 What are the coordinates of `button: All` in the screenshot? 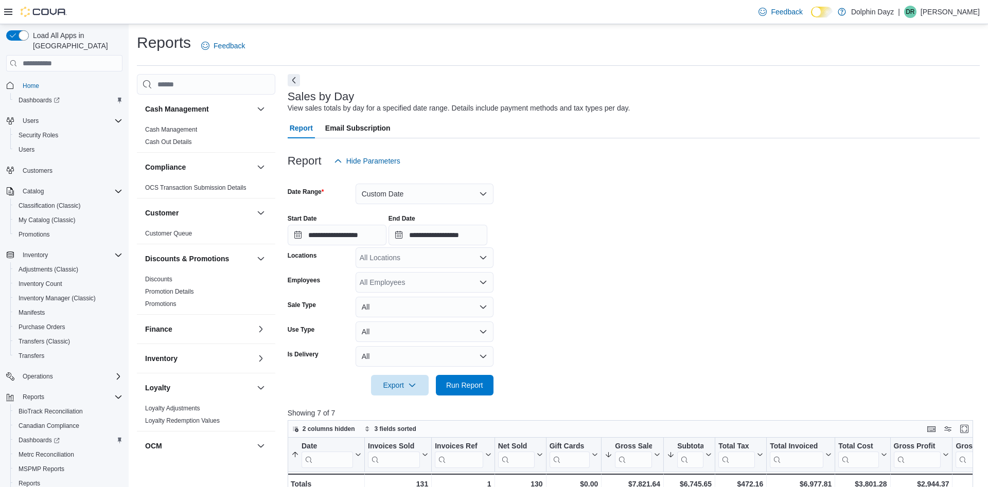 It's located at (425, 332).